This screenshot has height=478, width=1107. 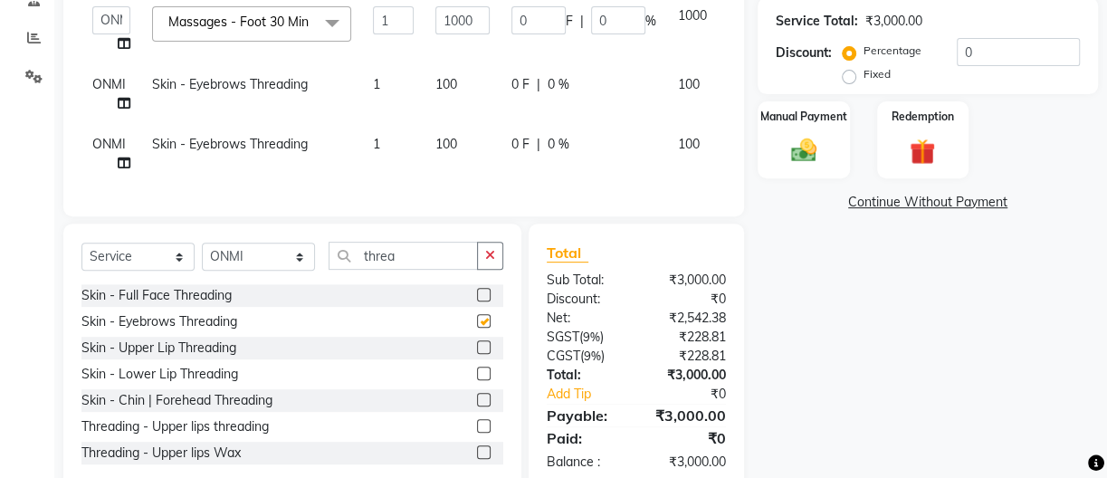 What do you see at coordinates (175, 426) in the screenshot?
I see `div: Threading - Upper lips threading` at bounding box center [175, 426].